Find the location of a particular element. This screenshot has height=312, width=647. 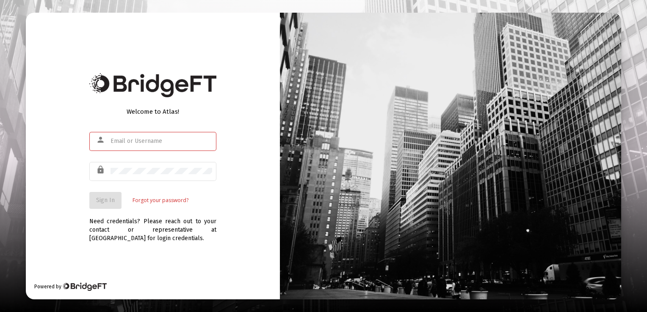

a: Forgot your password? is located at coordinates (160, 201).